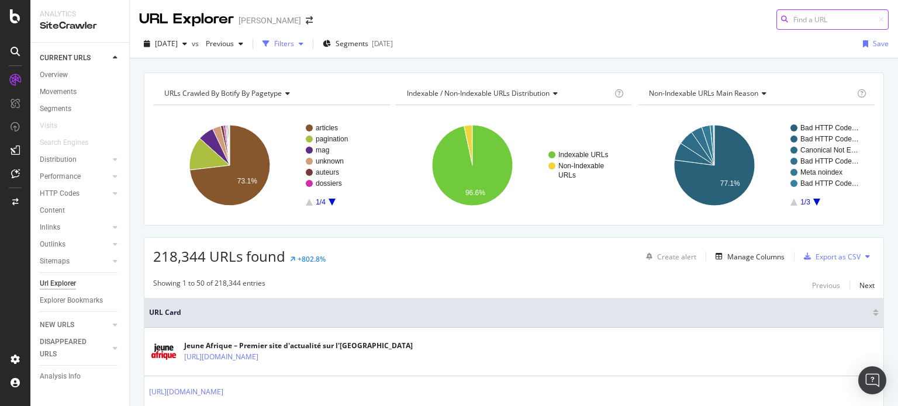 The width and height of the screenshot is (898, 406). Describe the element at coordinates (74, 194) in the screenshot. I see `a: HTTP Codes` at that location.